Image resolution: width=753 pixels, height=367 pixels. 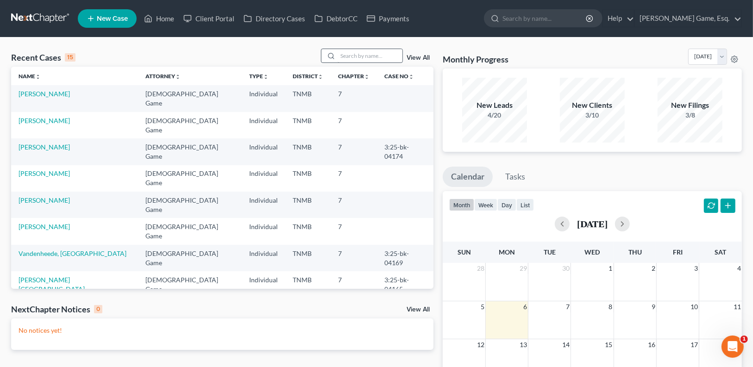 I want to click on span: Fri, so click(x=678, y=252).